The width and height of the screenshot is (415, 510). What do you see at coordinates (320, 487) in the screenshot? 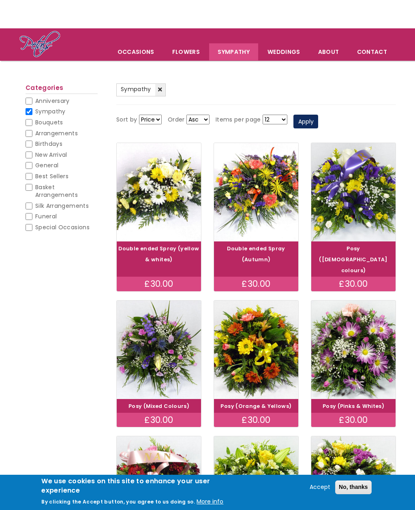
I see `button: Accept` at bounding box center [320, 487].